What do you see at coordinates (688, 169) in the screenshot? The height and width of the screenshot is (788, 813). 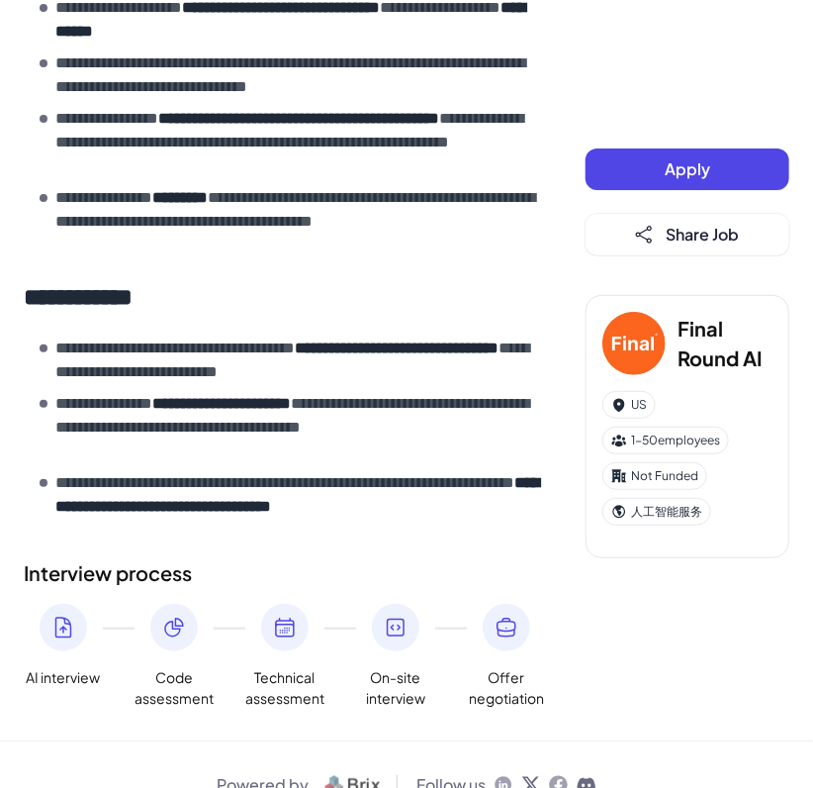 I see `button: Apply` at bounding box center [688, 169].